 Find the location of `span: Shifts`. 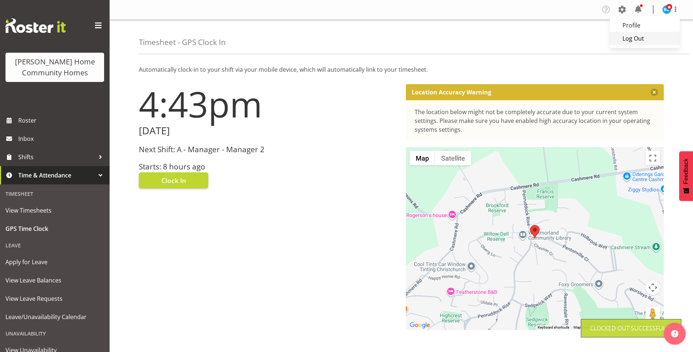

span: Shifts is located at coordinates (57, 157).